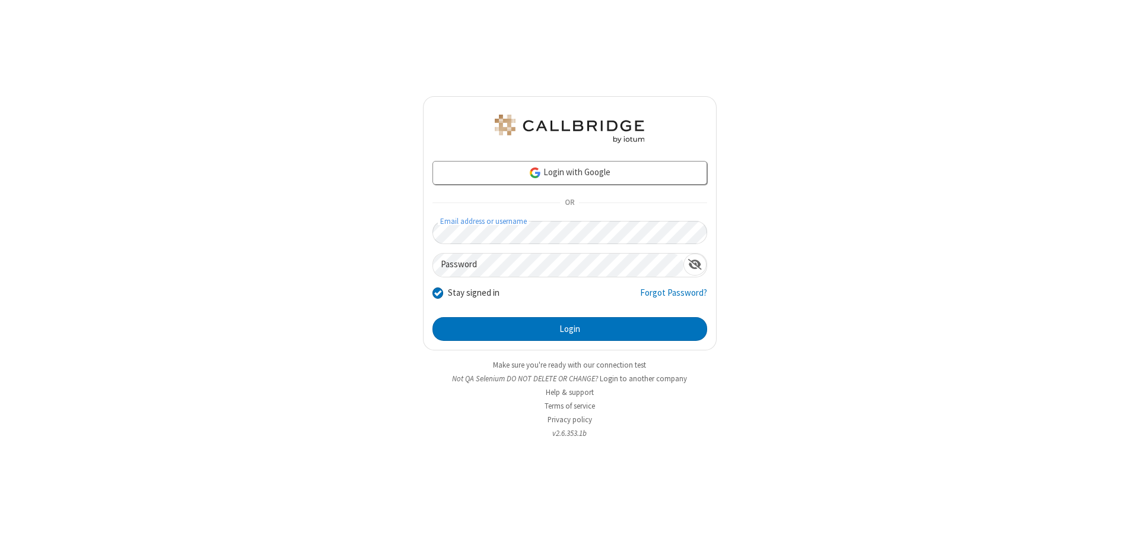  I want to click on input: Email address or username, so click(570, 232).